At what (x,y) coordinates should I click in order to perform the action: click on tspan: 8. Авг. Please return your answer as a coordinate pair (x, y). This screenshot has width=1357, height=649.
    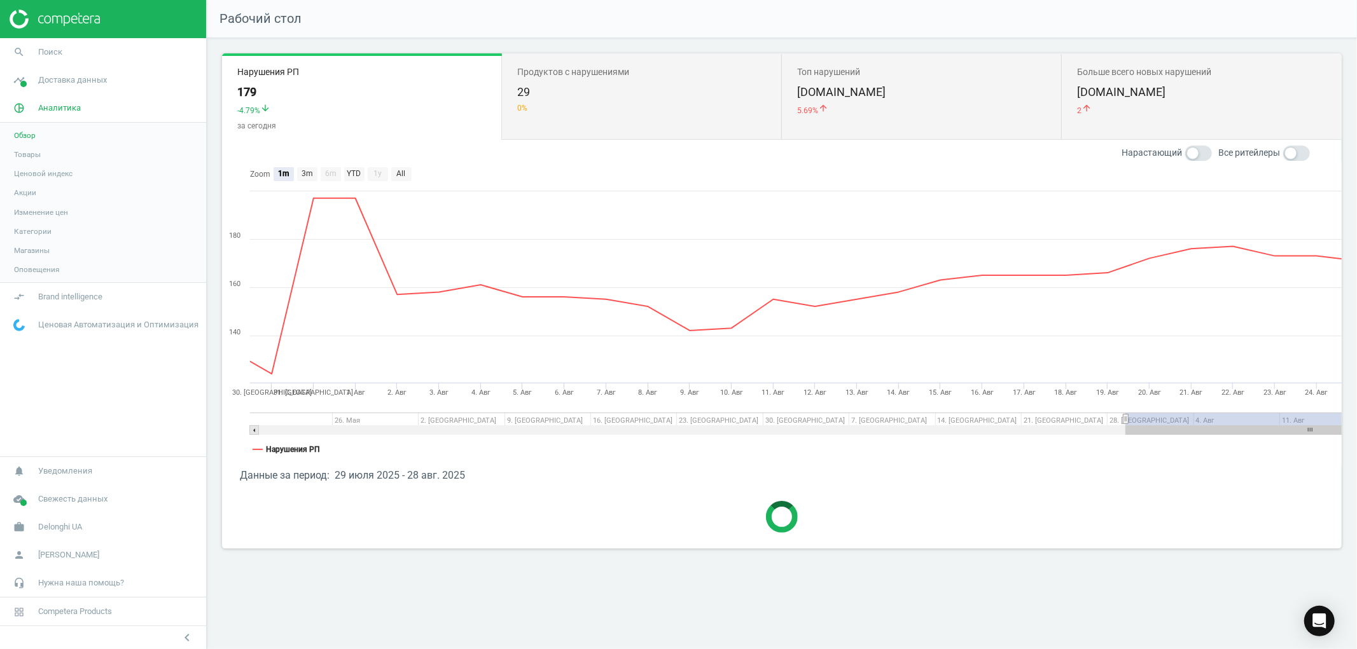
    Looking at the image, I should click on (648, 392).